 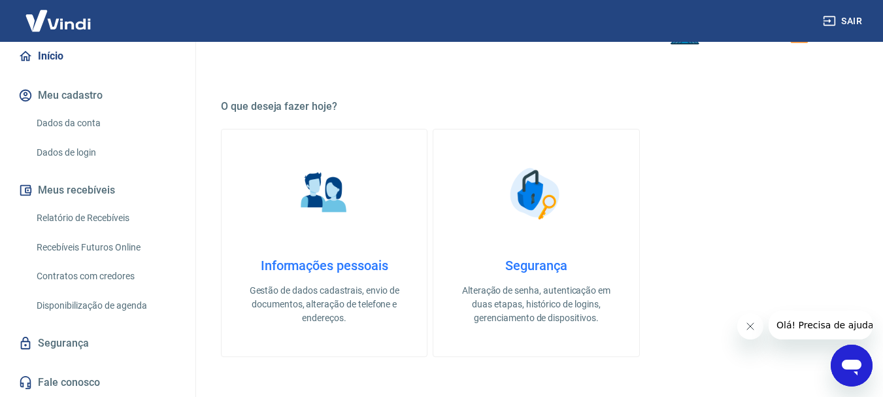 What do you see at coordinates (105, 305) in the screenshot?
I see `a: Disponibilização de agenda` at bounding box center [105, 305].